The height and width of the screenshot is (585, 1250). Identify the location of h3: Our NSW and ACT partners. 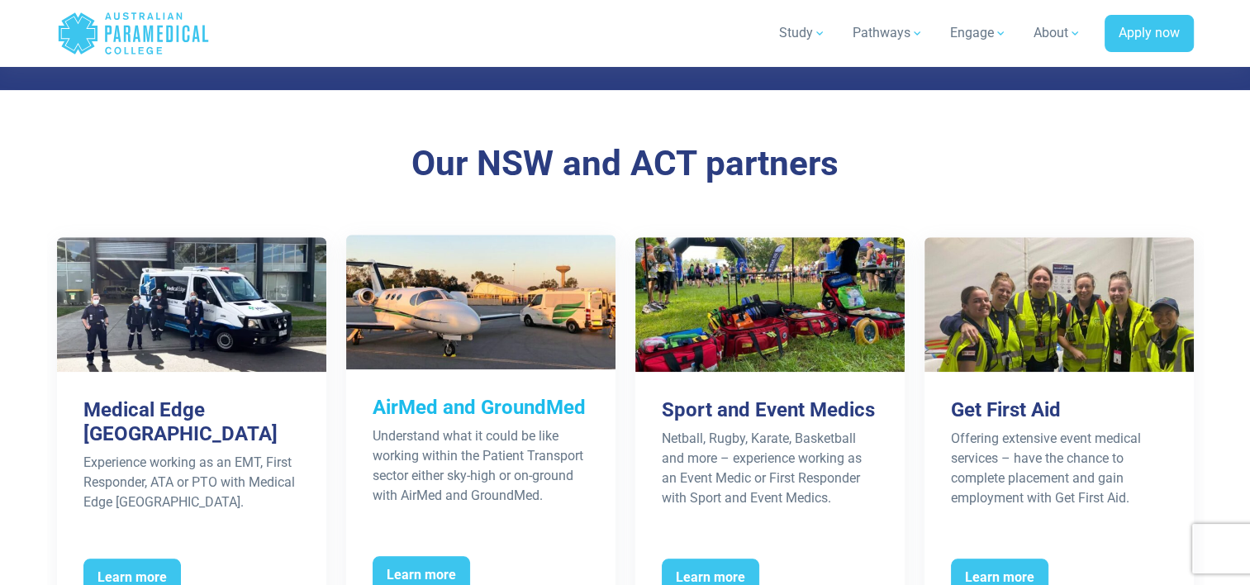
(625, 164).